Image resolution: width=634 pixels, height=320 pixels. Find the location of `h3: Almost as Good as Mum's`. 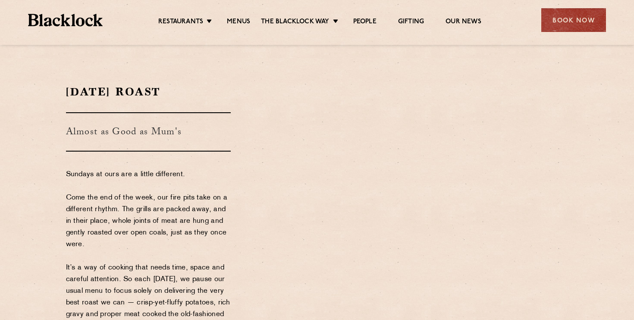

h3: Almost as Good as Mum's is located at coordinates (148, 132).